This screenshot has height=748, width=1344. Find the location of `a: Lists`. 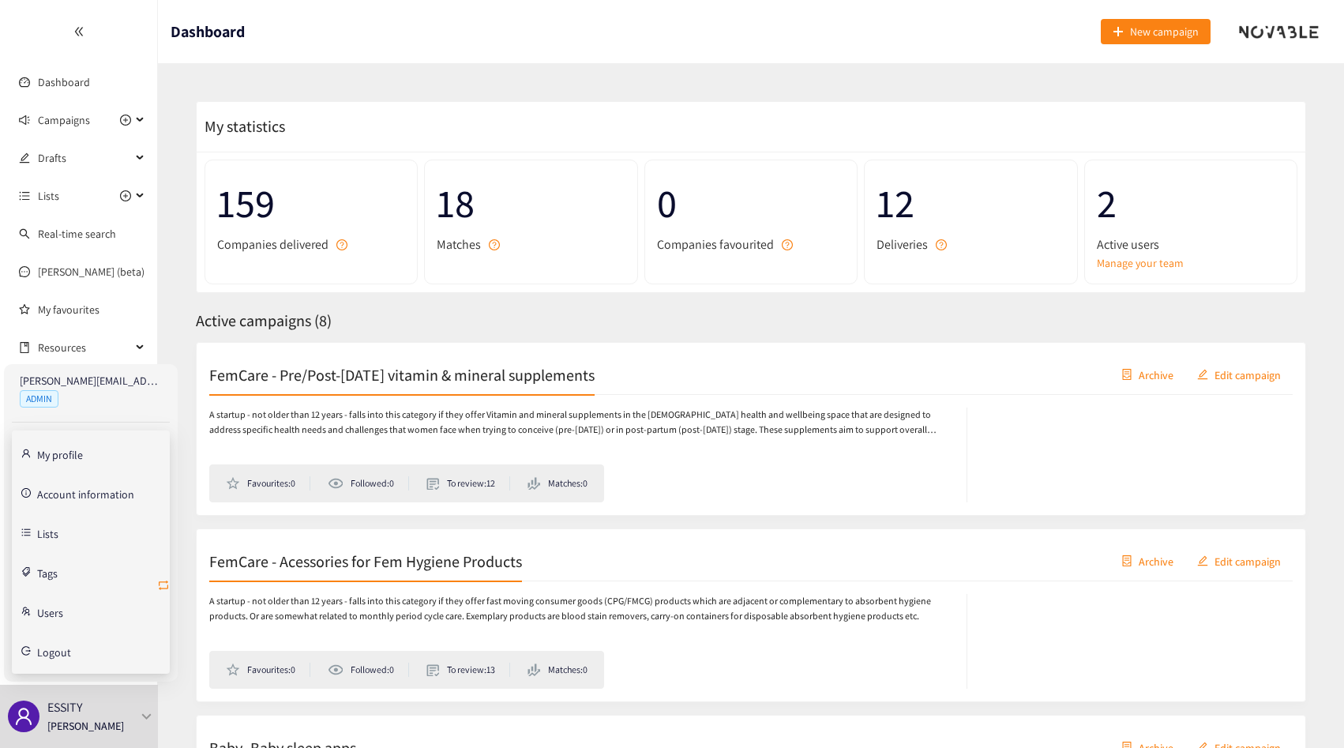

a: Lists is located at coordinates (47, 532).